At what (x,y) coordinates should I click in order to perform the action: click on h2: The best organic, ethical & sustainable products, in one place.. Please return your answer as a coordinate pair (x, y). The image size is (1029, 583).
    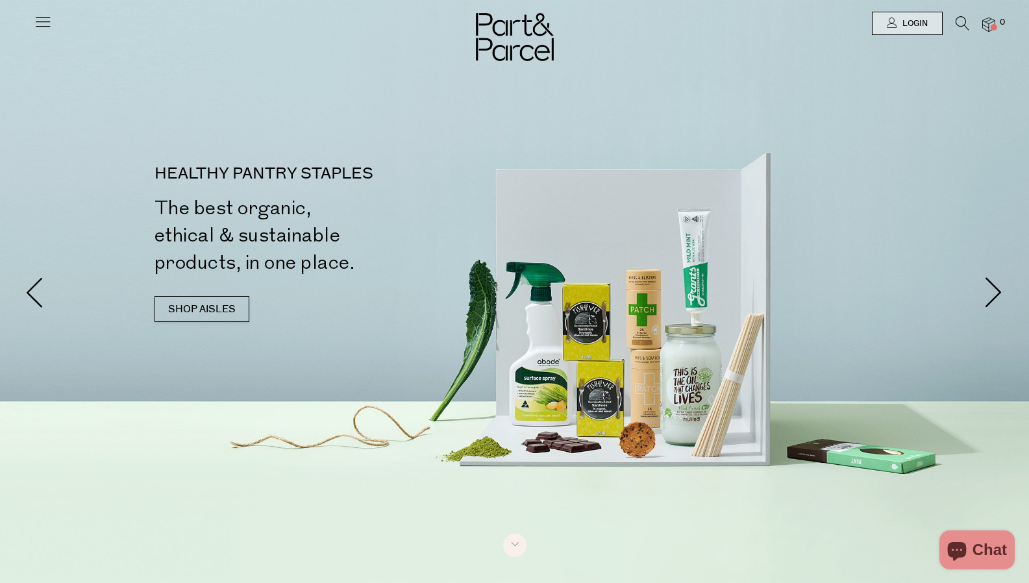
    Looking at the image, I should click on (337, 236).